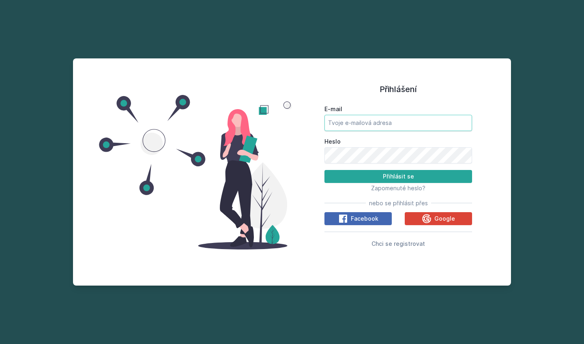 This screenshot has width=584, height=344. Describe the element at coordinates (358, 219) in the screenshot. I see `button: Facebook` at that location.